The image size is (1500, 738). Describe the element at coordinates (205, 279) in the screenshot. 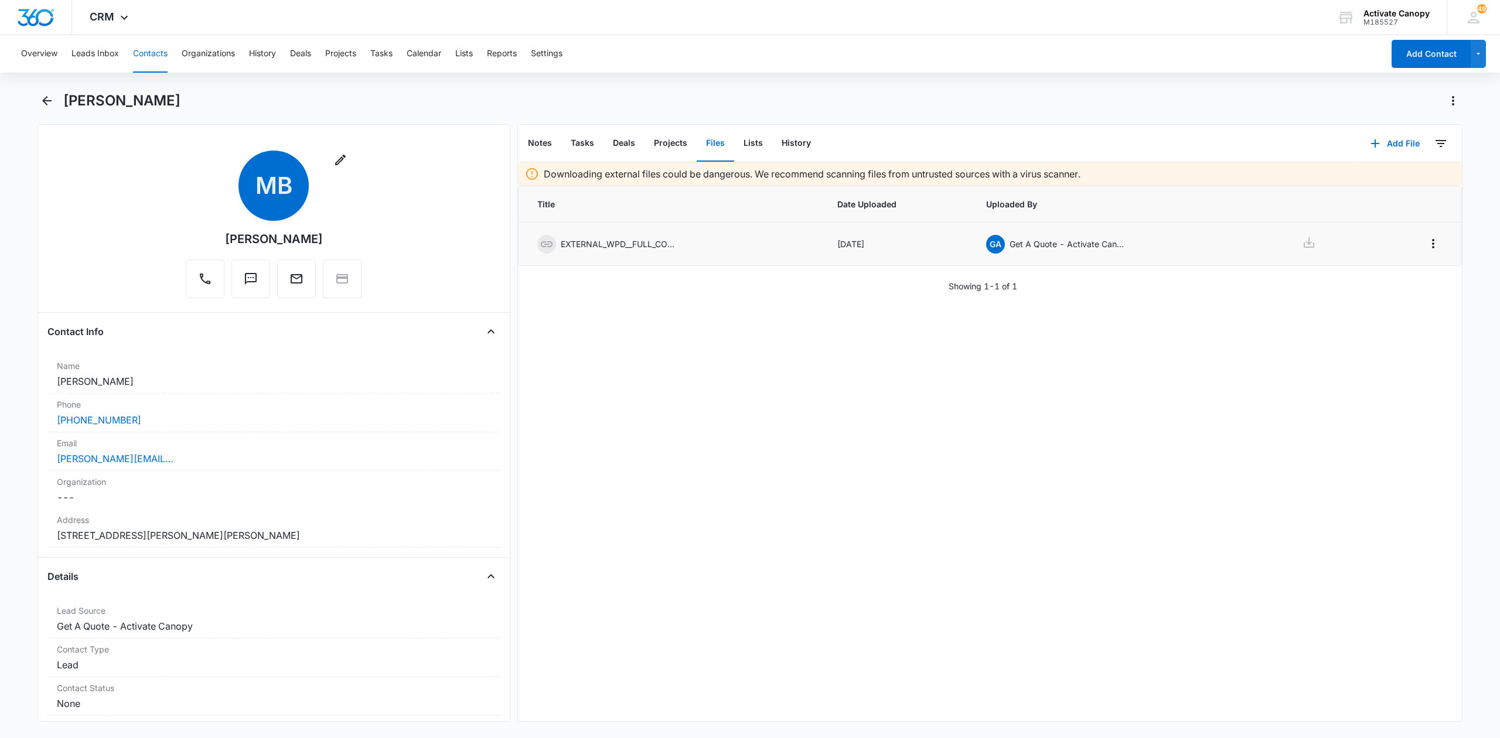

I see `button: Call` at that location.